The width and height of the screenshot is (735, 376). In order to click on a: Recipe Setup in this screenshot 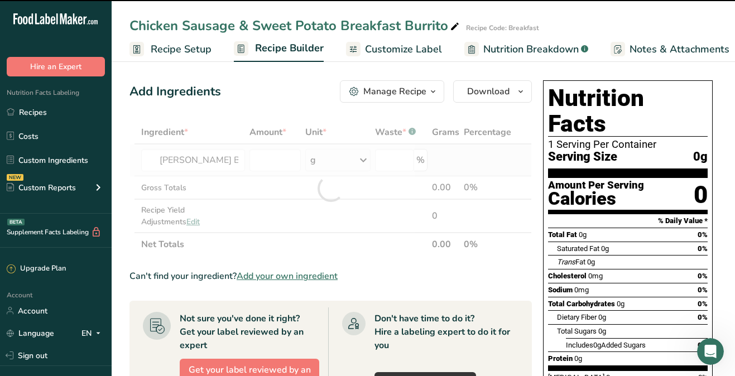, I will do `click(170, 49)`.